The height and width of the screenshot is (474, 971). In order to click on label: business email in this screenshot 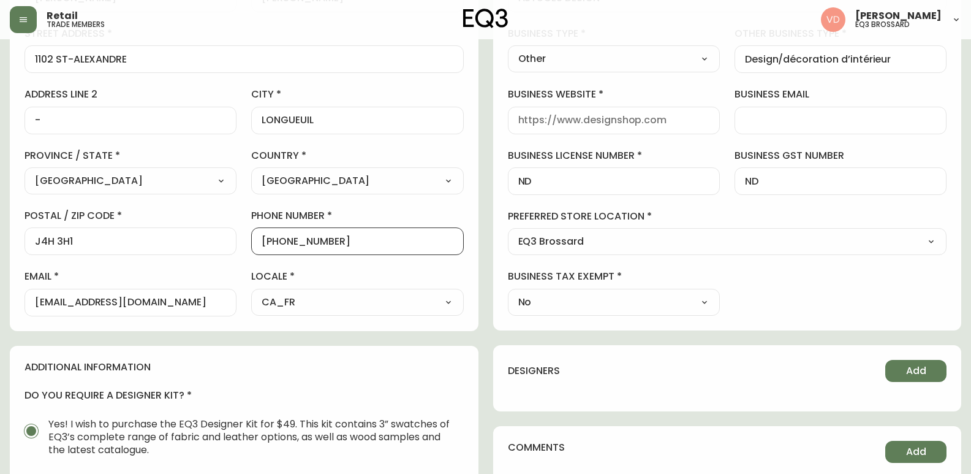, I will do `click(841, 94)`.